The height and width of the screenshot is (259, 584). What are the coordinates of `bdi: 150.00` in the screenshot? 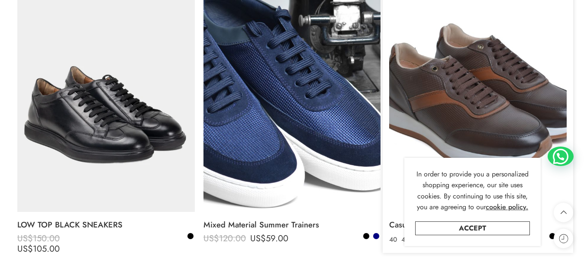 It's located at (39, 238).